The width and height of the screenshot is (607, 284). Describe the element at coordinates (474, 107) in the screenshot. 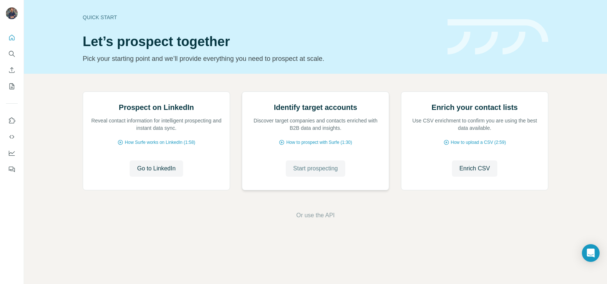

I see `h2: Enrich your contact lists` at that location.